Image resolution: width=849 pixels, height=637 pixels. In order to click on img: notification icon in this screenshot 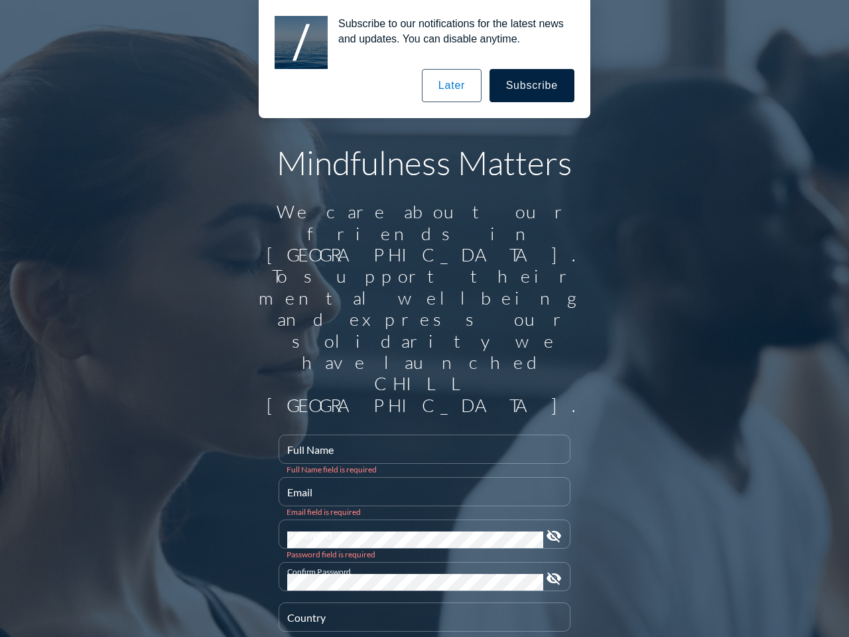, I will do `click(301, 42)`.